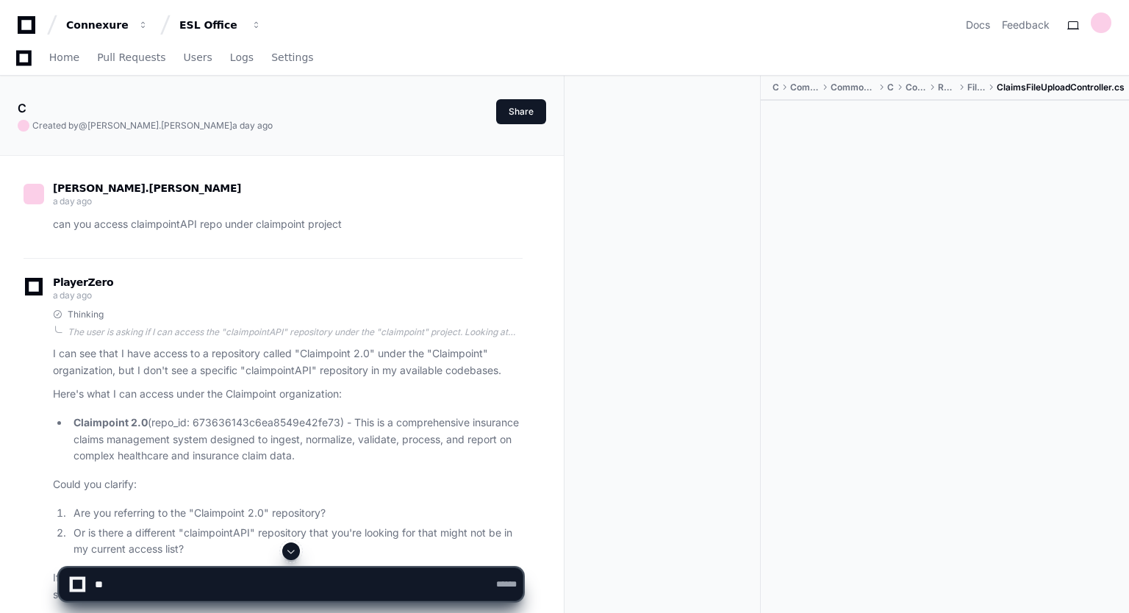 Image resolution: width=1129 pixels, height=613 pixels. I want to click on span: Created by, so click(152, 126).